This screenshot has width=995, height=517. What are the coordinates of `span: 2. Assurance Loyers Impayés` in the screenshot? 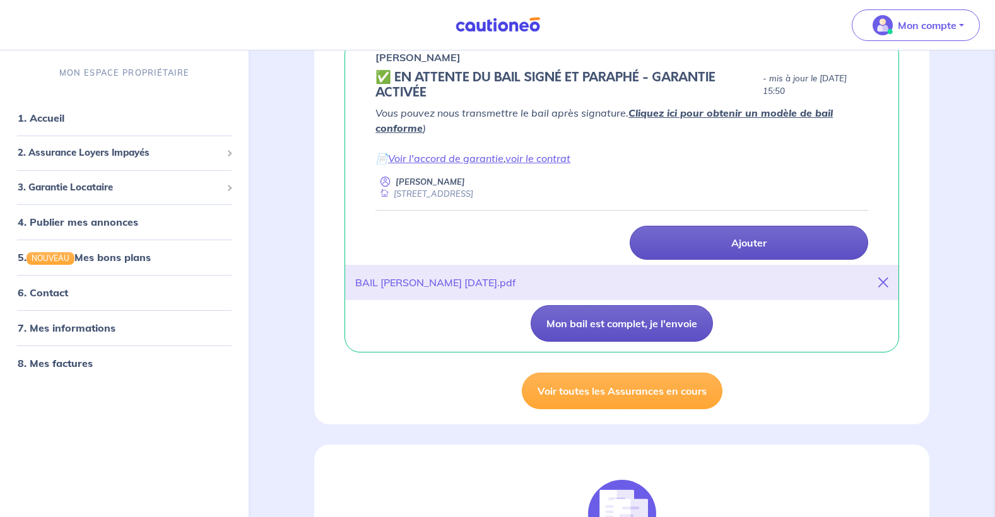 It's located at (119, 153).